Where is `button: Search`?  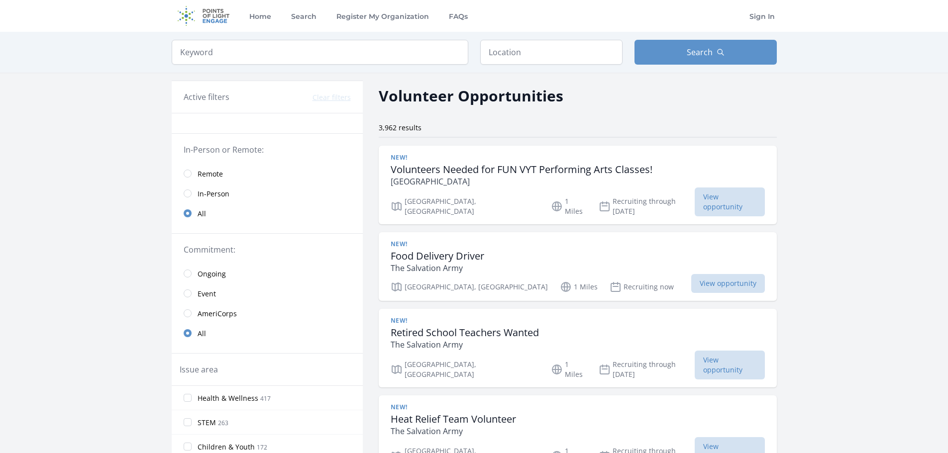 button: Search is located at coordinates (705, 52).